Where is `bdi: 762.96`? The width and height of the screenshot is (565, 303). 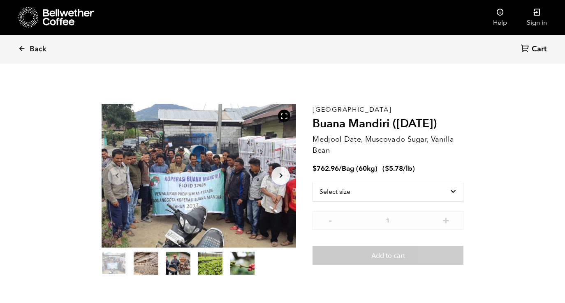
bdi: 762.96 is located at coordinates (326, 169).